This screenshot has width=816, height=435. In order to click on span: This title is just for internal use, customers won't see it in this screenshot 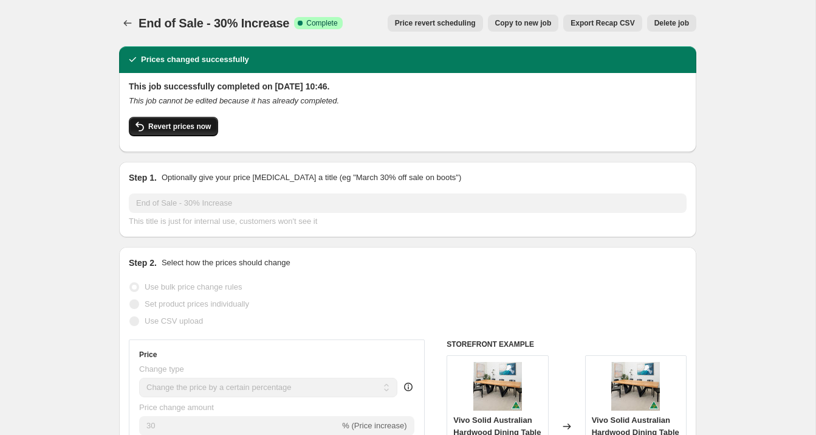, I will do `click(223, 221)`.